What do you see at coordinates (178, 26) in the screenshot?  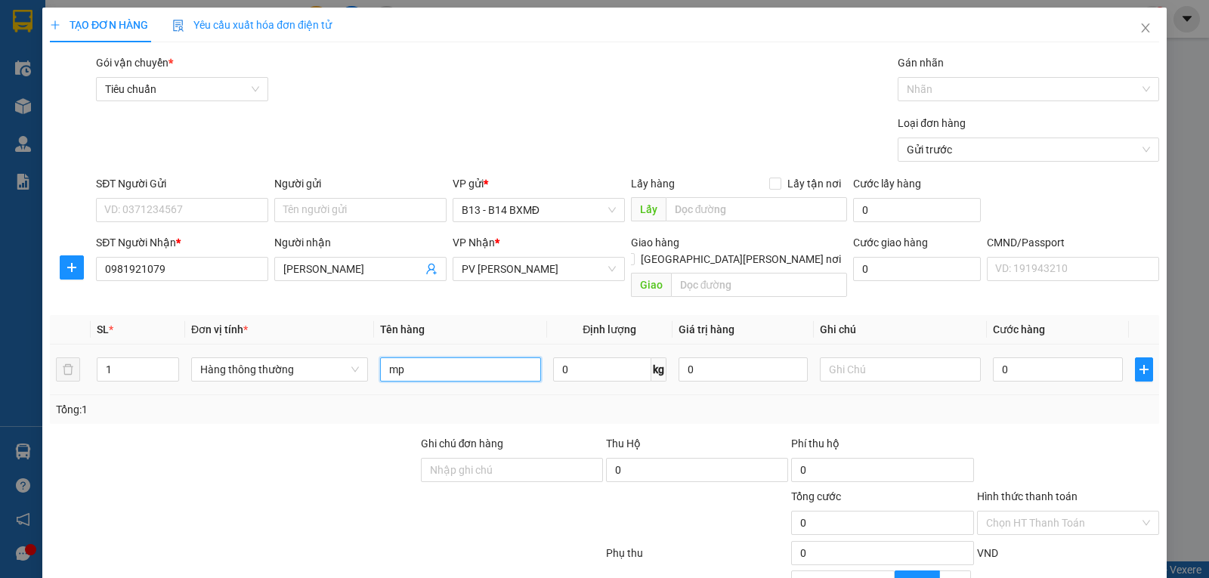 I see `img: icon` at bounding box center [178, 26].